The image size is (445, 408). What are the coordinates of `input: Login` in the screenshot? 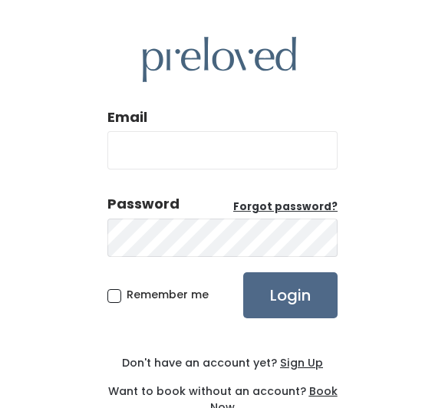 It's located at (290, 296).